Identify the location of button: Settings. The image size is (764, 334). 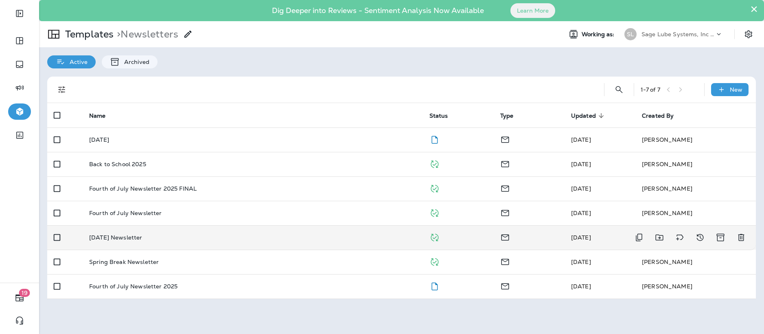
(749, 34).